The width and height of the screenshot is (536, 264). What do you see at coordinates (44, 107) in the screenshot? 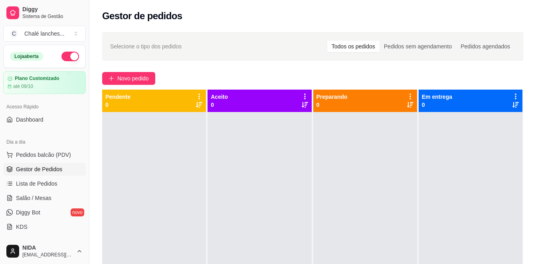
I see `div: Acesso Rápido` at bounding box center [44, 107].